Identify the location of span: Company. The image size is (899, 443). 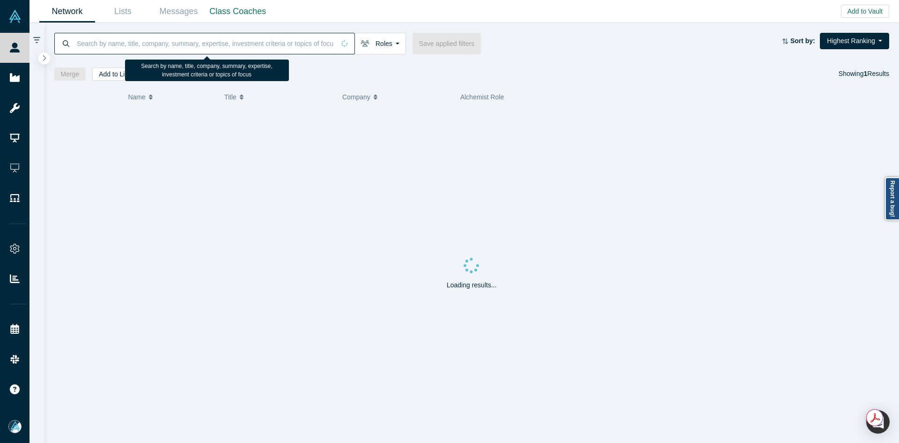
(356, 97).